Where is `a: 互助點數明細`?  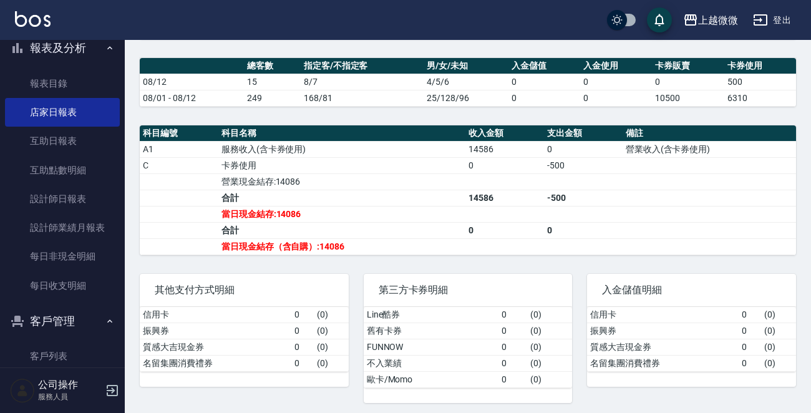 a: 互助點數明細 is located at coordinates (62, 170).